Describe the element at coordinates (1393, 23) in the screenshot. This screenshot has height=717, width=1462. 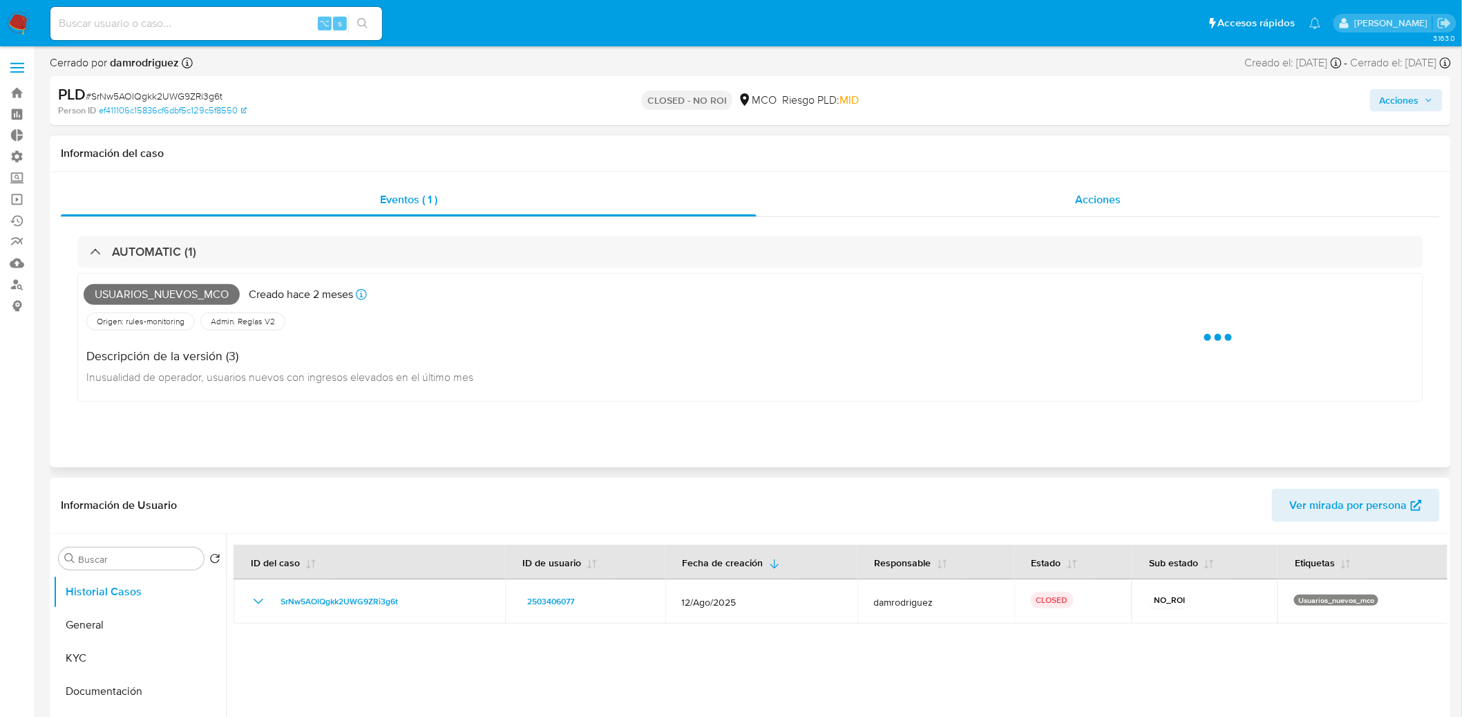
I see `p: mariana.bardanca@mercadolibre.com` at that location.